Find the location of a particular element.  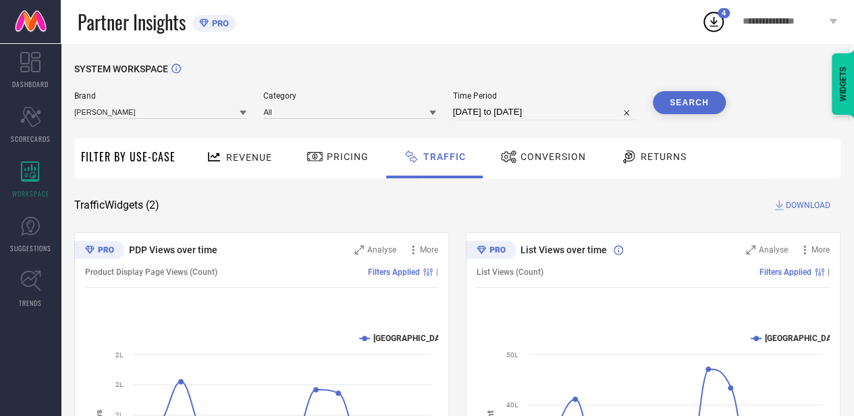

span: Product Display Page Views (Count) is located at coordinates (151, 272).